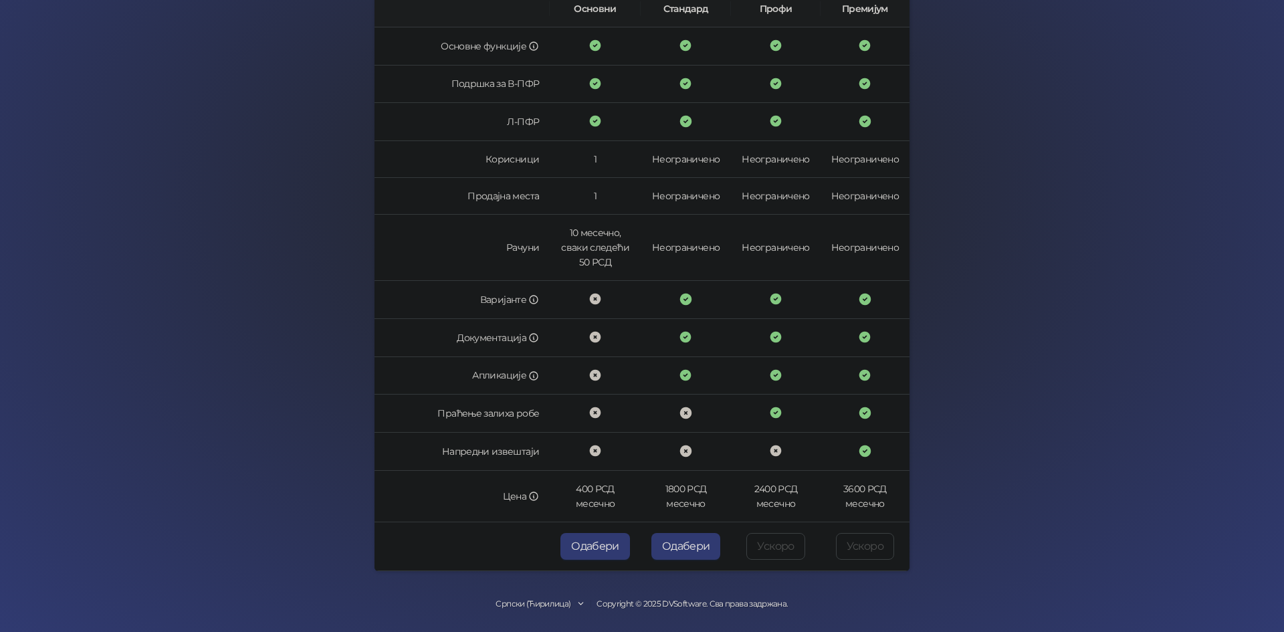 The image size is (1284, 632). Describe the element at coordinates (462, 46) in the screenshot. I see `td: Основне функције` at that location.